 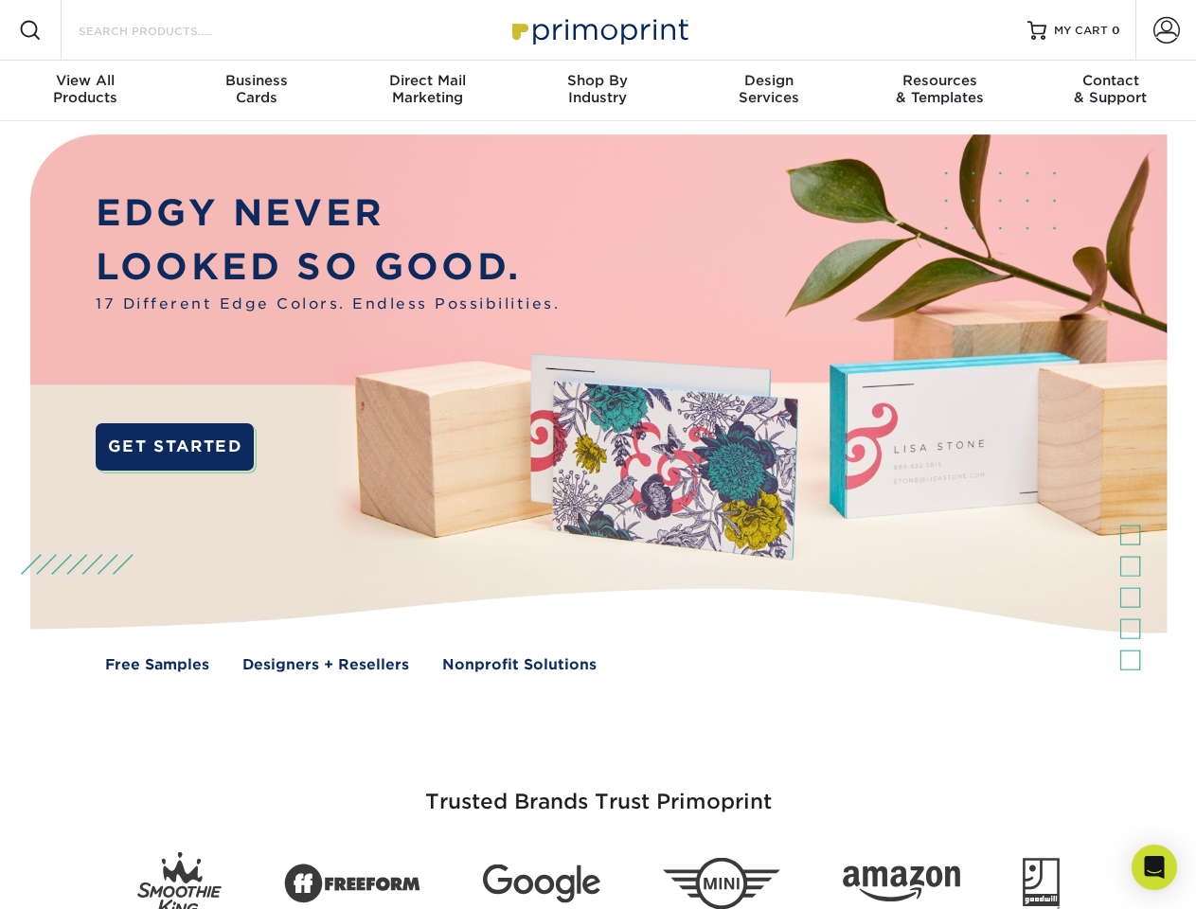 I want to click on a: GET STARTED, so click(x=174, y=447).